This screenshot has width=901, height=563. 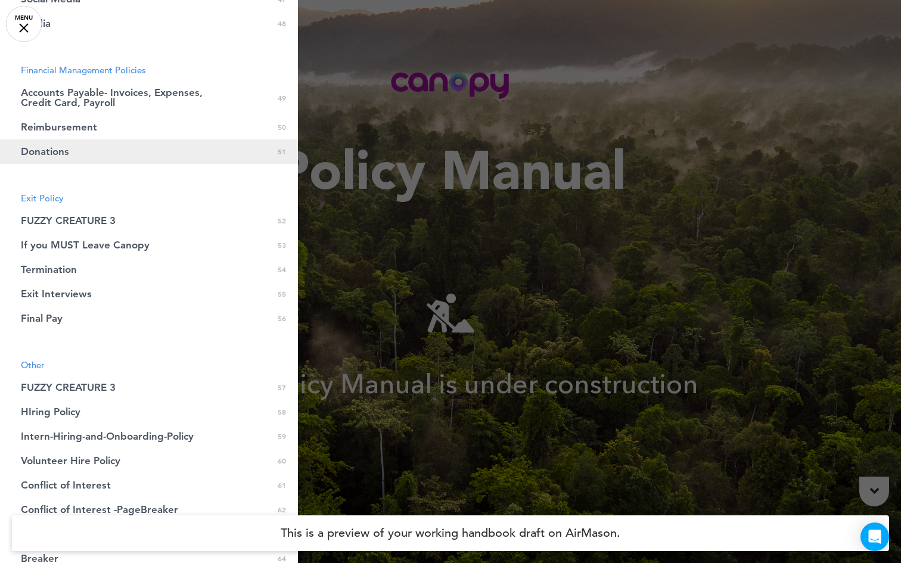 I want to click on span: 62, so click(x=282, y=510).